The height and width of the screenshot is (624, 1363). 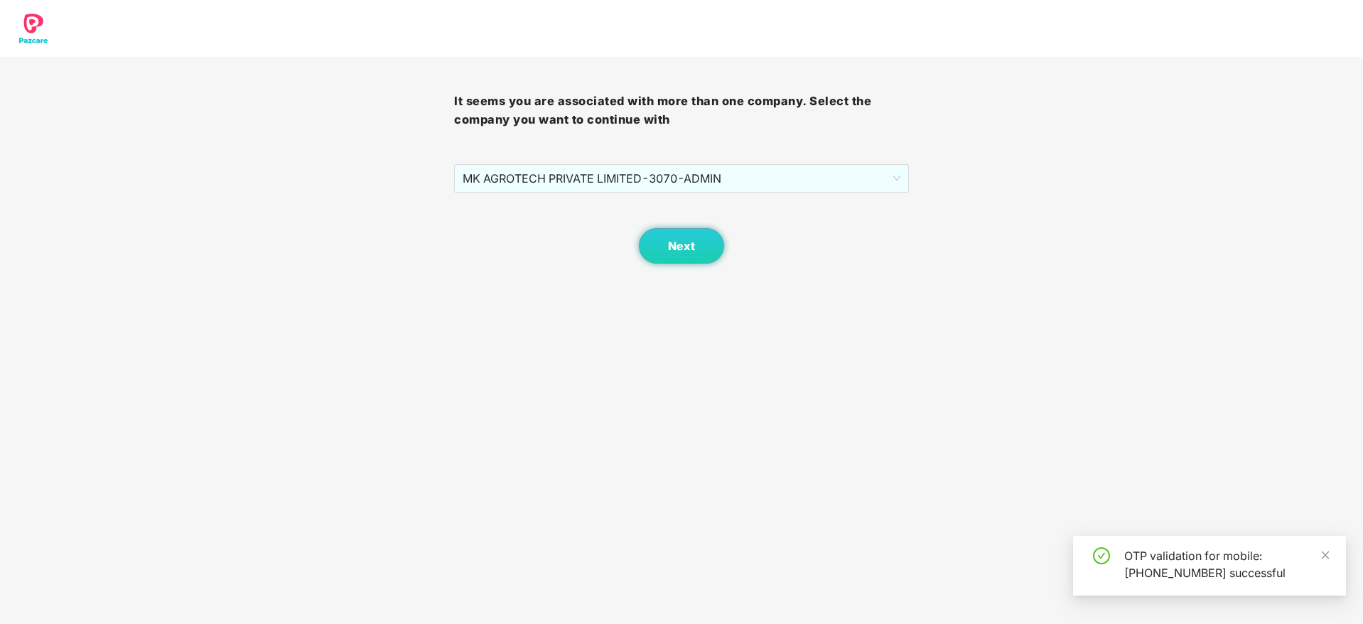 I want to click on span: Next, so click(x=682, y=246).